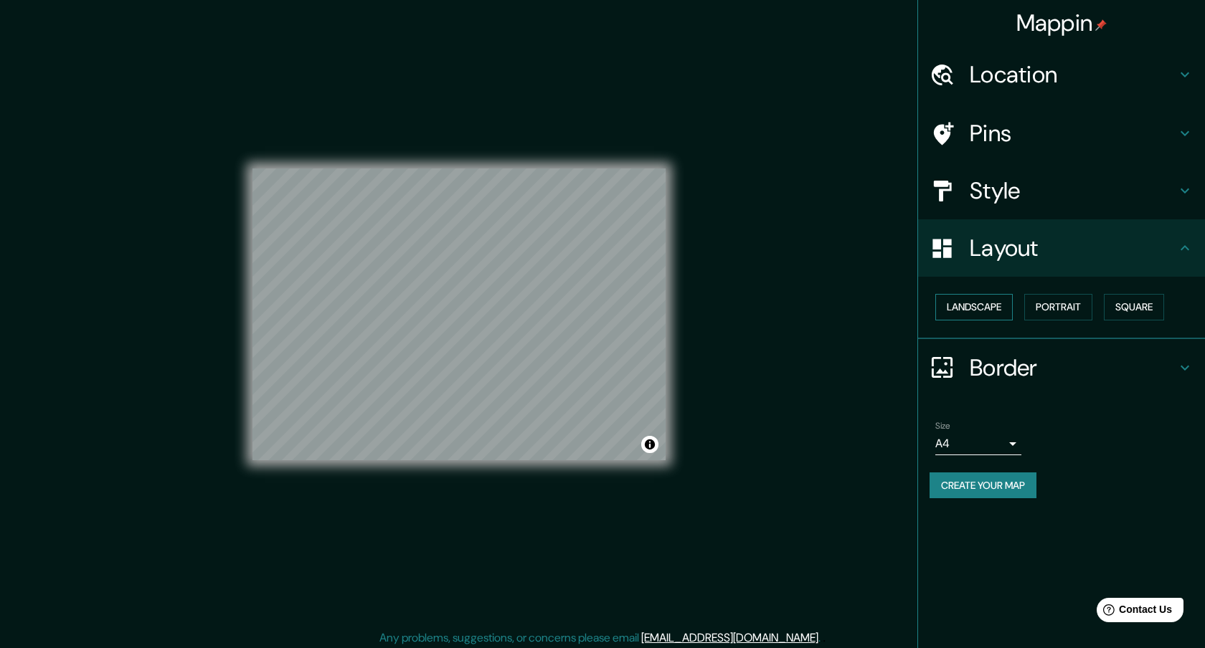  Describe the element at coordinates (650, 445) in the screenshot. I see `button: Toggle attribution` at that location.